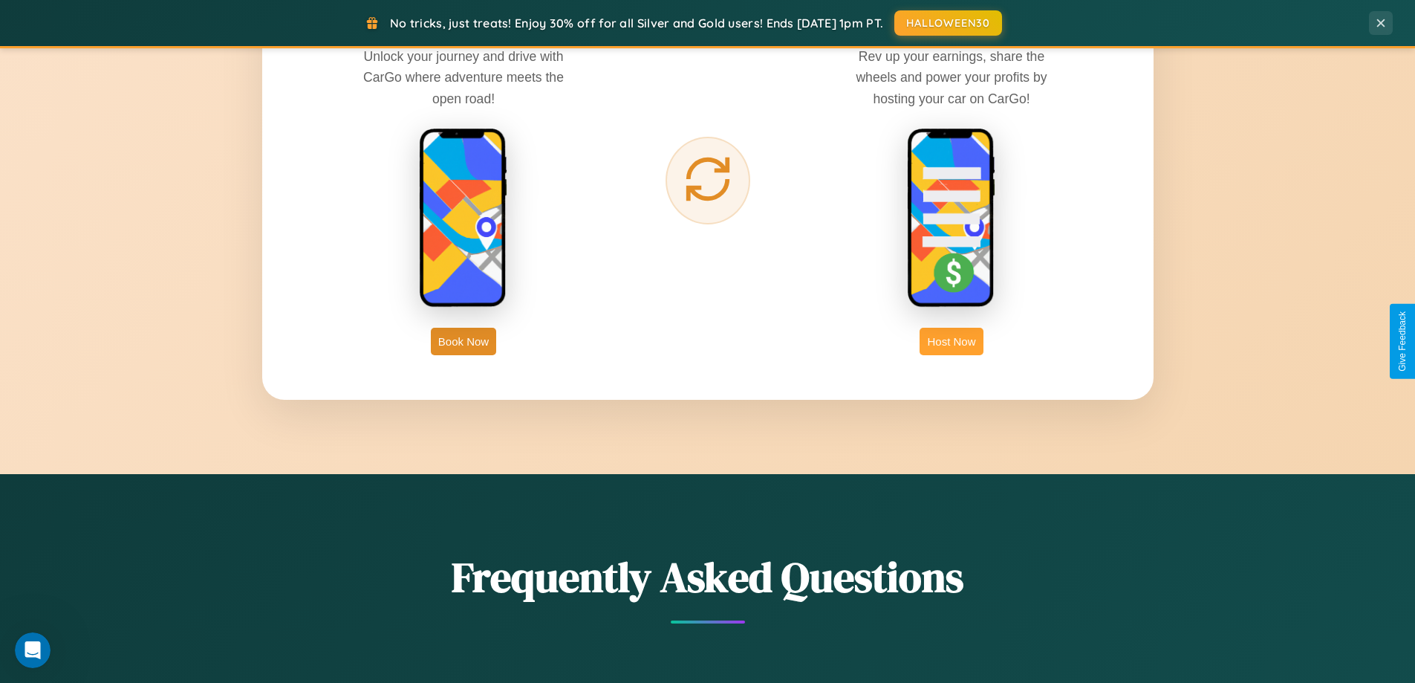 This screenshot has height=683, width=1415. What do you see at coordinates (1402, 341) in the screenshot?
I see `div: Give Feedback` at bounding box center [1402, 341].